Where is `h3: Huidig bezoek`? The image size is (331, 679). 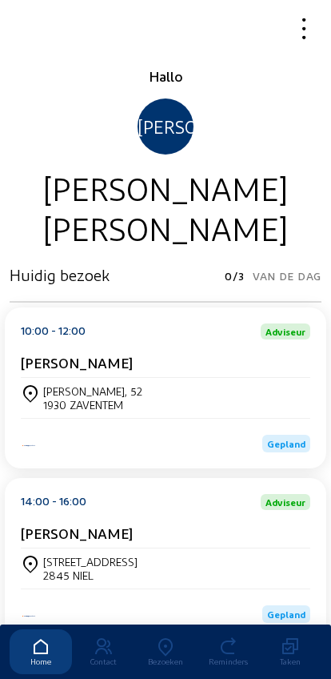
h3: Huidig bezoek is located at coordinates (59, 274).